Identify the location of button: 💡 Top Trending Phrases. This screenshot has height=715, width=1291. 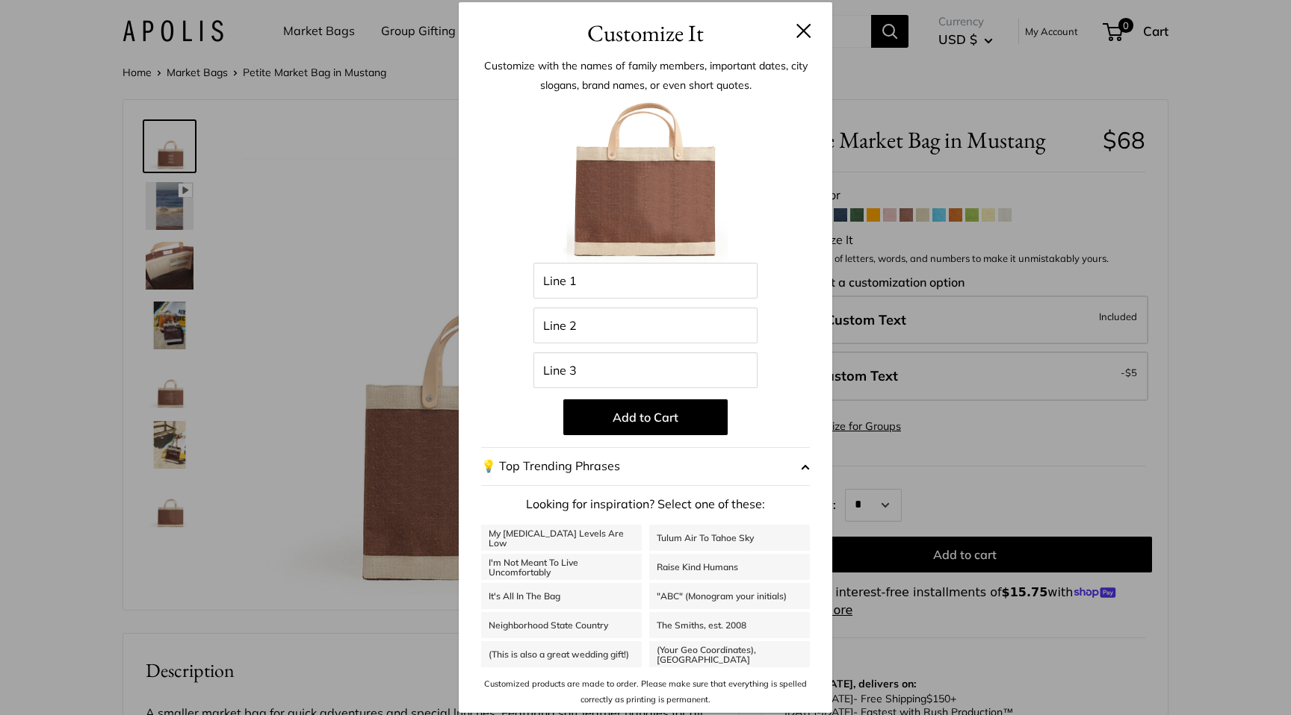
(645, 467).